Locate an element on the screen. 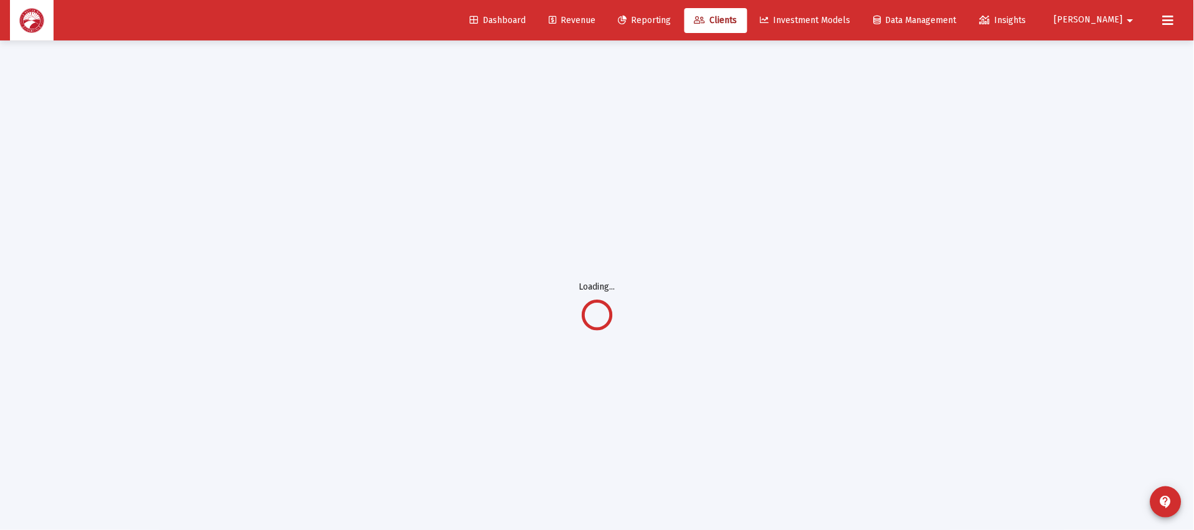 This screenshot has width=1194, height=530. span: Data Management is located at coordinates (915, 20).